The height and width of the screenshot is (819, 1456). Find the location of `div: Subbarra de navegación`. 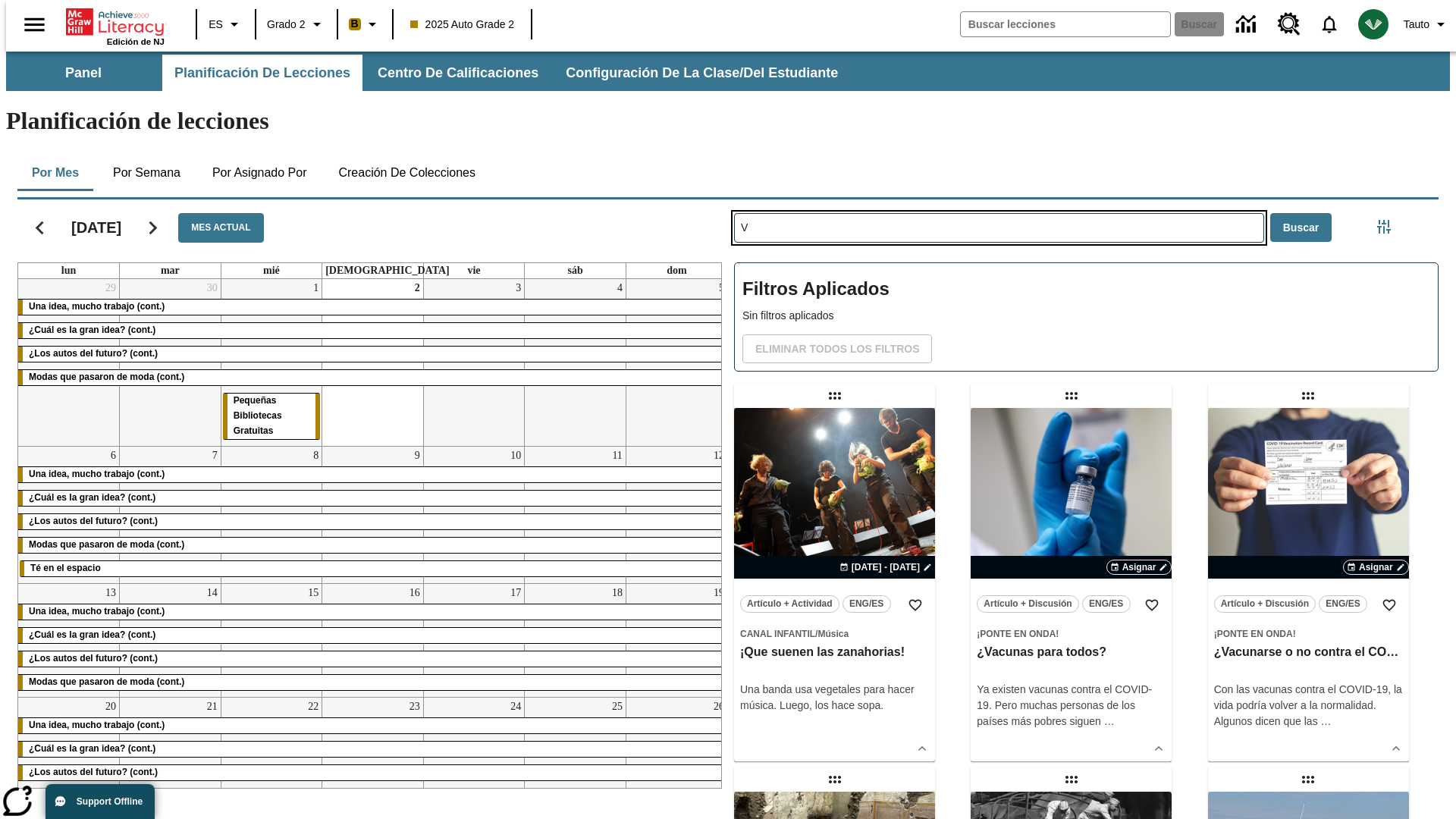

div: Subbarra de navegación is located at coordinates (728, 71).